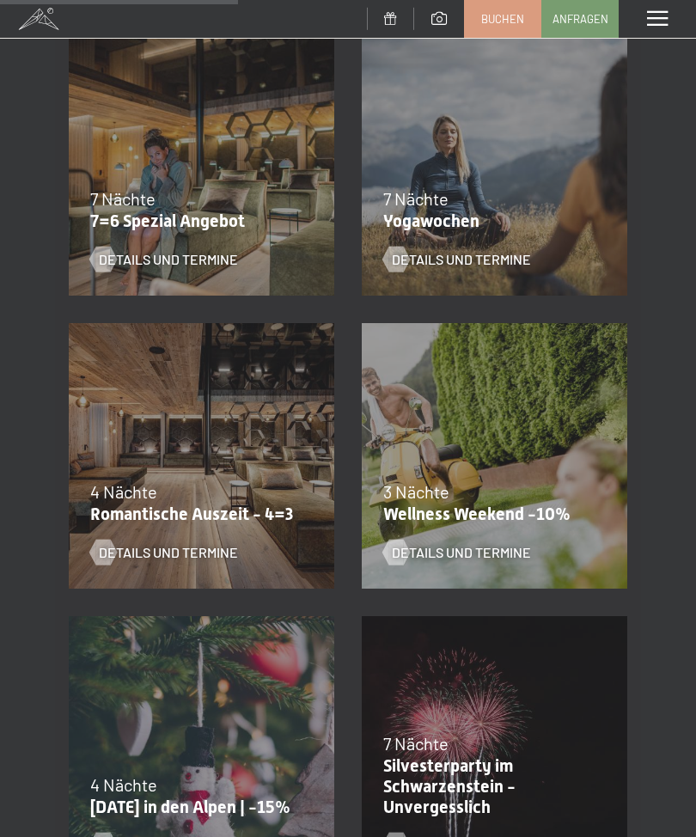 This screenshot has height=837, width=696. I want to click on p: Romantische Auszeit - 4=3, so click(197, 514).